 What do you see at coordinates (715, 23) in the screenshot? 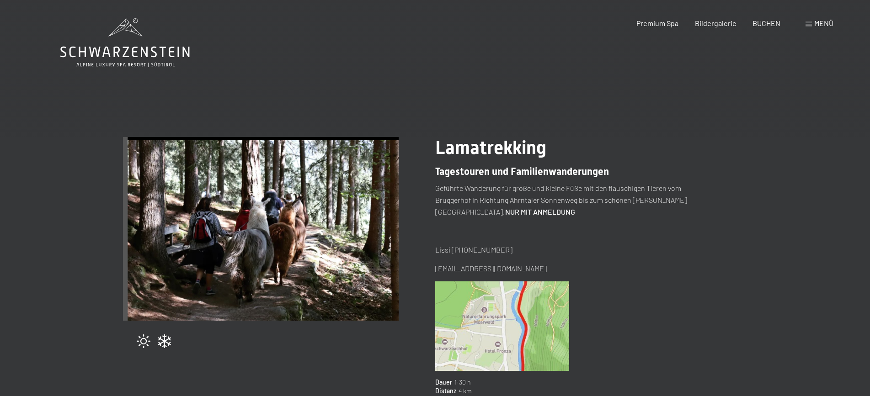
I see `a: Bildergalerie` at bounding box center [715, 23].